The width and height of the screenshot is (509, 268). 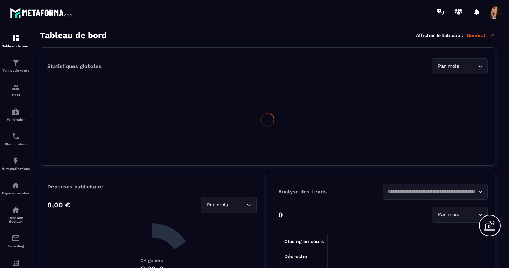 What do you see at coordinates (73, 35) in the screenshot?
I see `h3: Tableau de bord` at bounding box center [73, 35].